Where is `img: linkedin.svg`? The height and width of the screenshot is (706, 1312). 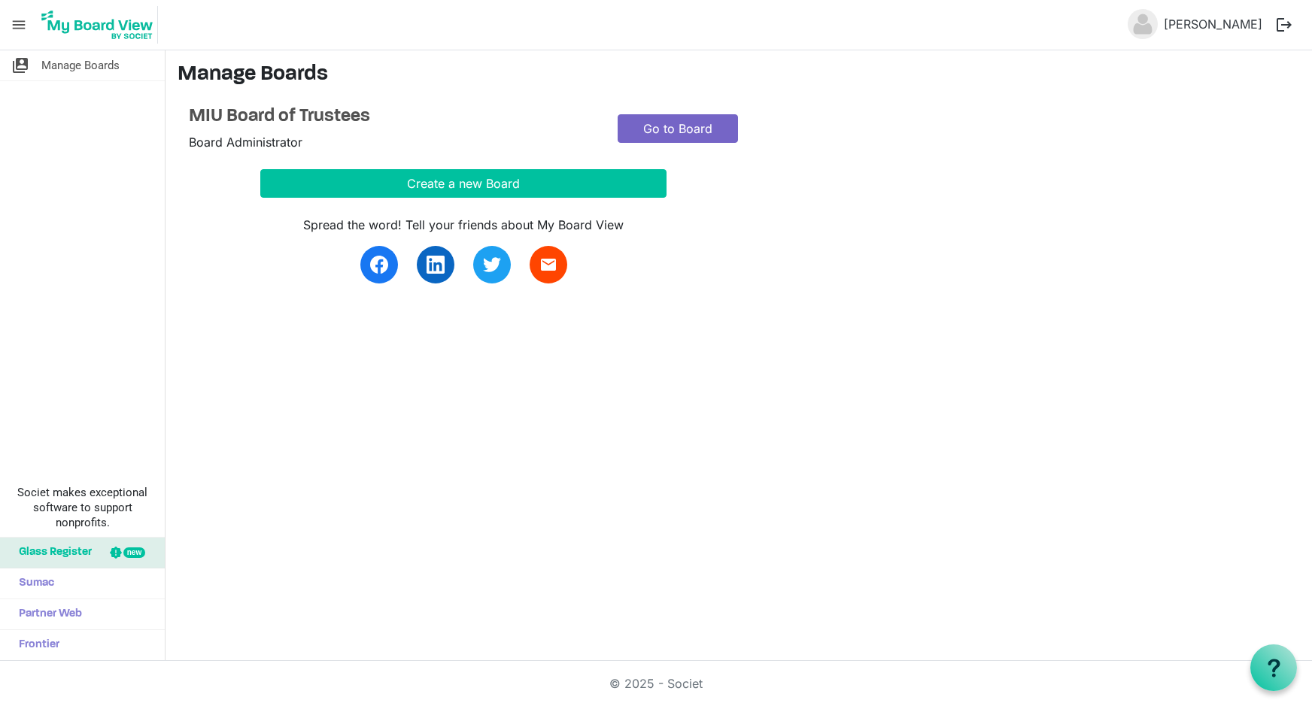 img: linkedin.svg is located at coordinates (436, 265).